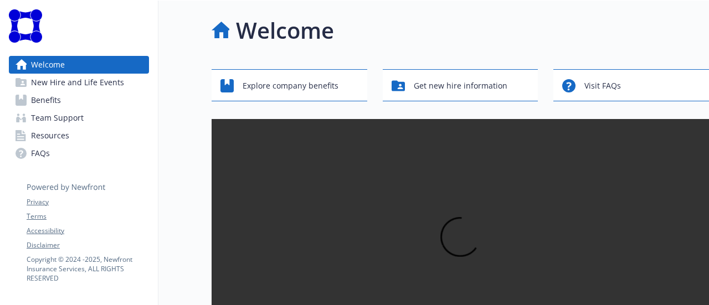  I want to click on a: New Hire and Life Events, so click(79, 83).